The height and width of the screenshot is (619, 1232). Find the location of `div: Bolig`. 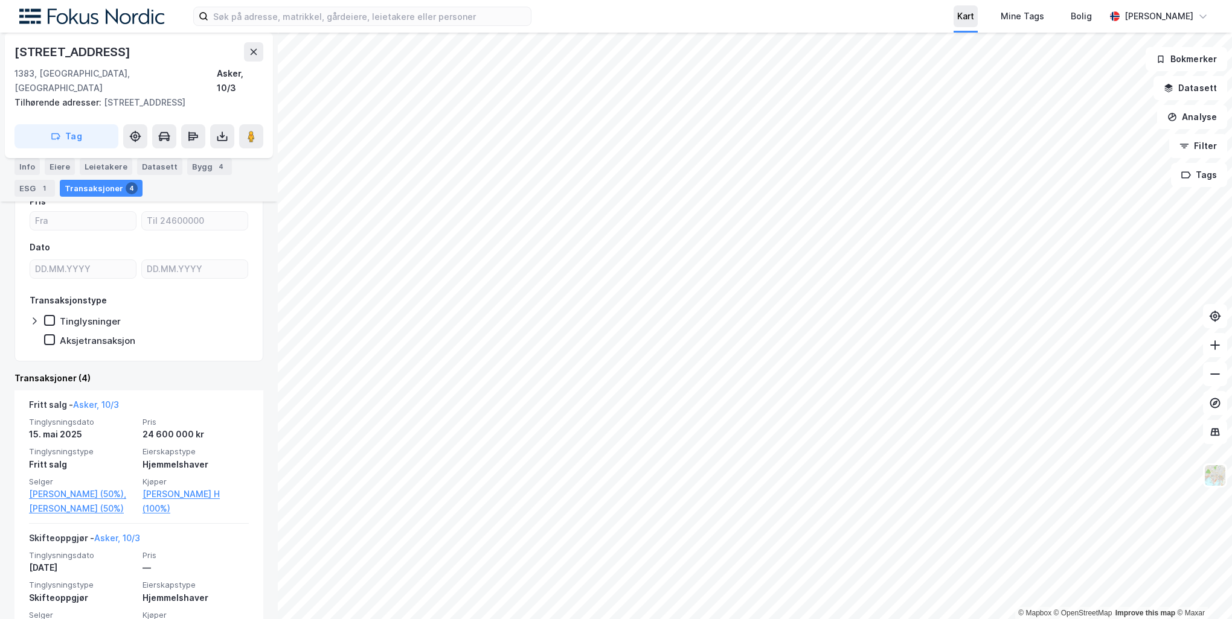

div: Bolig is located at coordinates (1081, 16).